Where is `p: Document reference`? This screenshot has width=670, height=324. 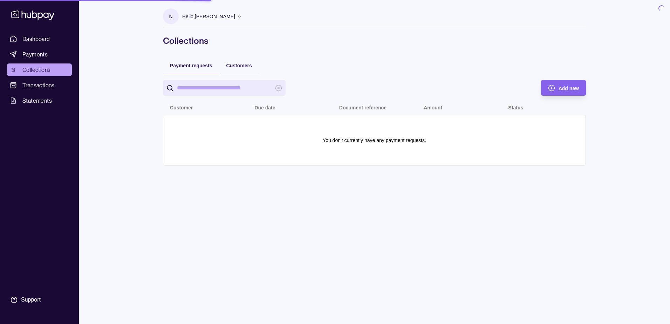 p: Document reference is located at coordinates (363, 108).